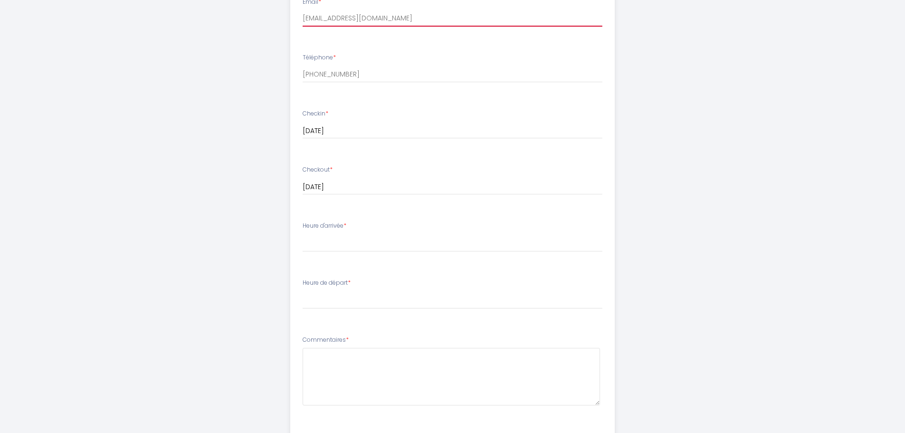  What do you see at coordinates (327, 283) in the screenshot?
I see `label: Heure de départ` at bounding box center [327, 283].